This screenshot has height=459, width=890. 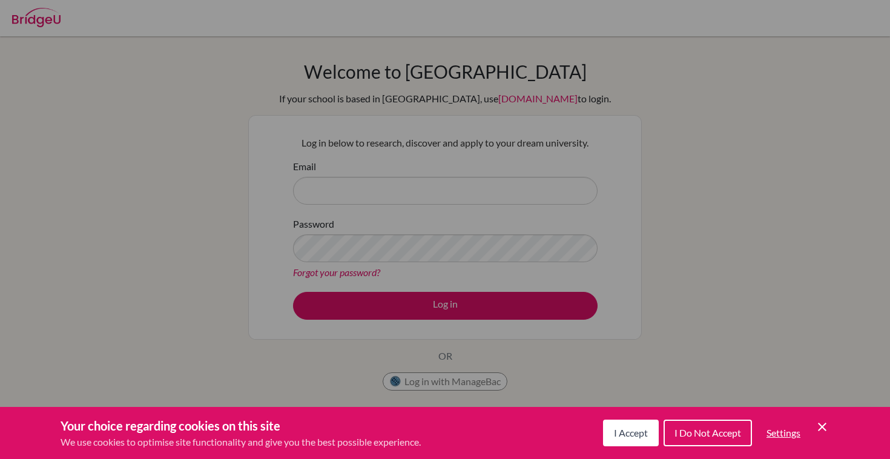 I want to click on h3: Your choice regarding cookies on this site, so click(x=240, y=426).